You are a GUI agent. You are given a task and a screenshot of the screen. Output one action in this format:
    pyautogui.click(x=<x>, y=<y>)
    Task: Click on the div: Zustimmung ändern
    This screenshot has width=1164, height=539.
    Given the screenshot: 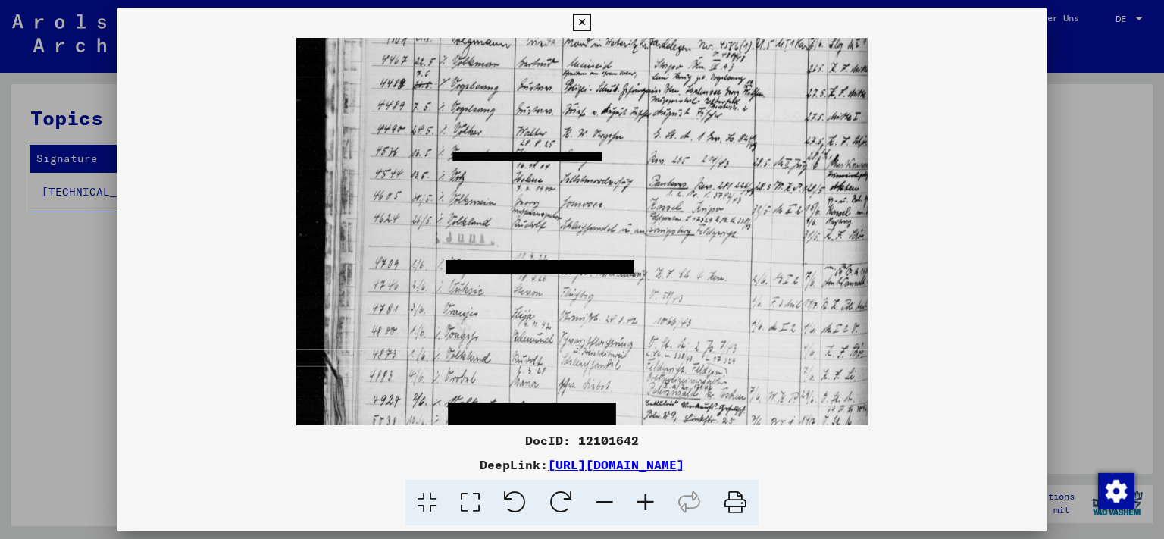 What is the action you would take?
    pyautogui.click(x=1115, y=490)
    